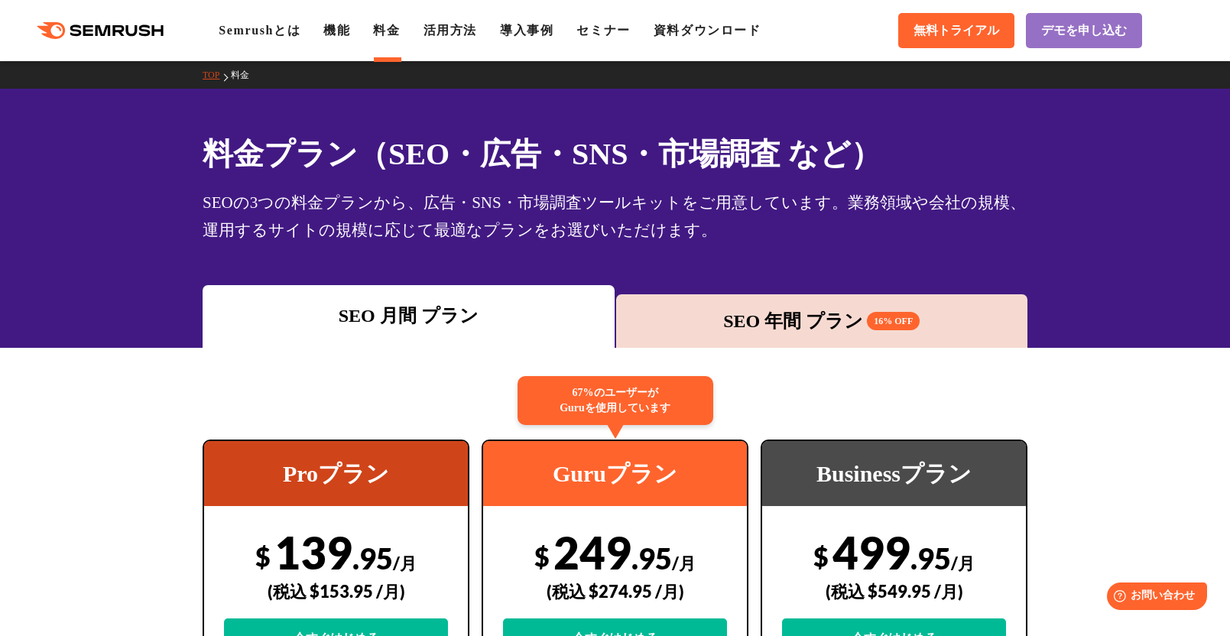 The width and height of the screenshot is (1230, 636). I want to click on div: 67%のユーザーが Guruを使用しています, so click(616, 401).